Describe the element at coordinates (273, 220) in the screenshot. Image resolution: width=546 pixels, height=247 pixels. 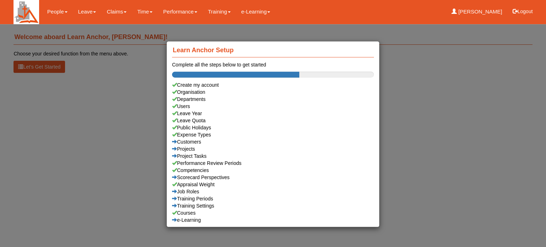
I see `a: e-Learning` at that location.